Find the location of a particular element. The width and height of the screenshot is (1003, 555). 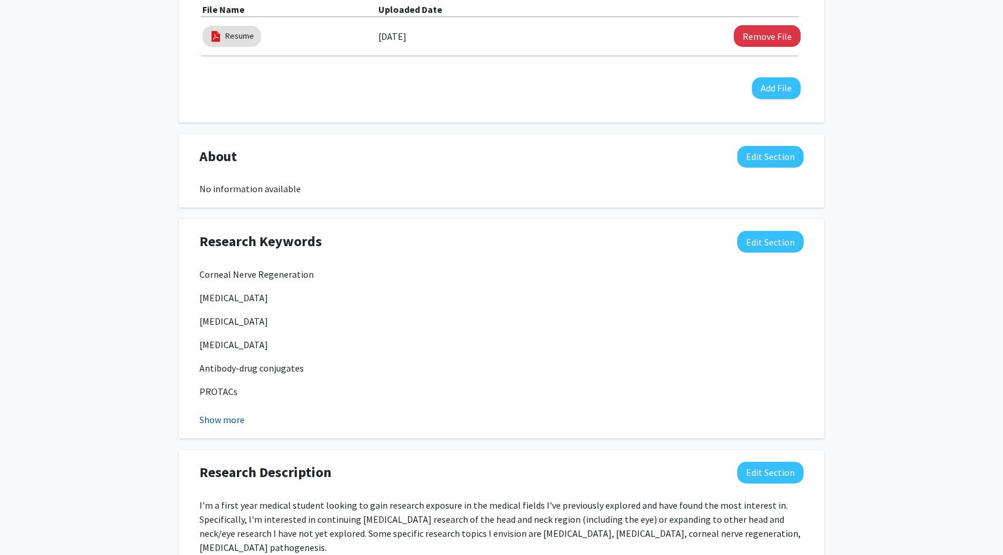

button: Edit Research Description is located at coordinates (770, 473).